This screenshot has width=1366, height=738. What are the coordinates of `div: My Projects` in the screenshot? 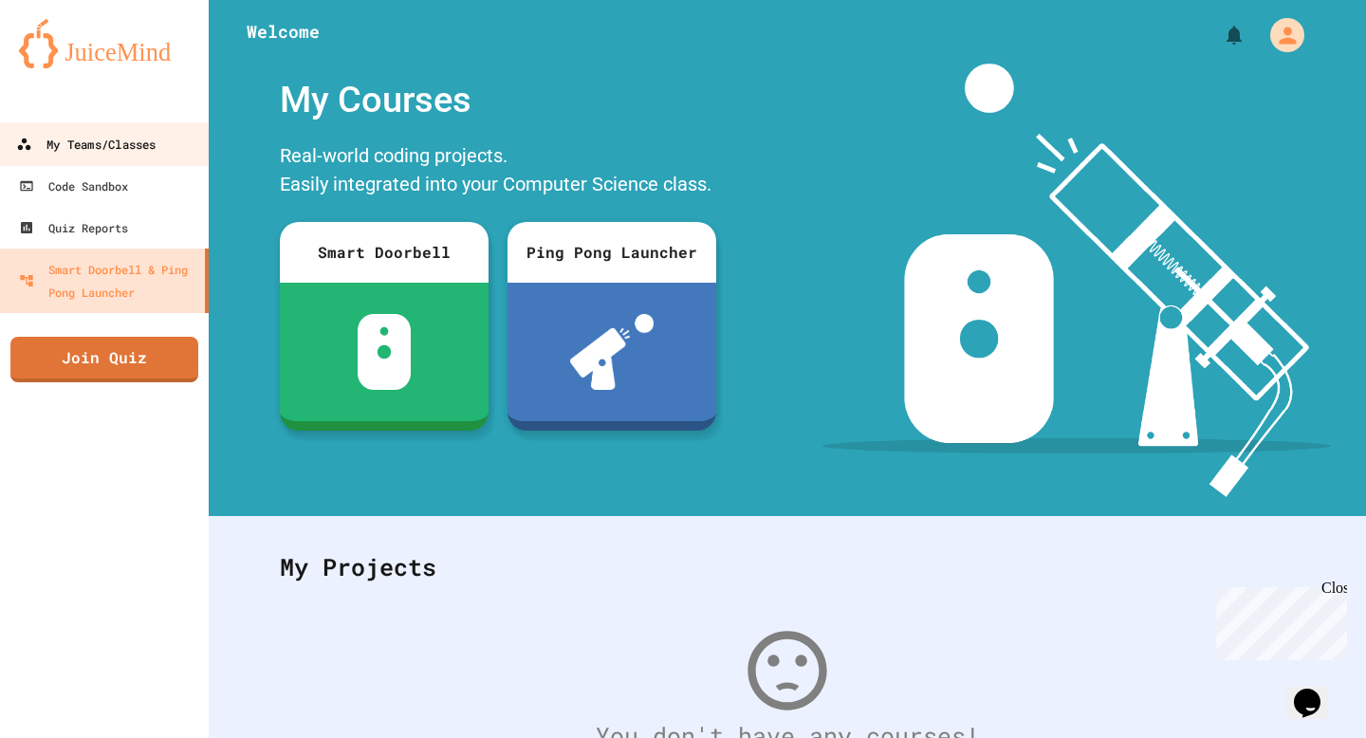 It's located at (787, 567).